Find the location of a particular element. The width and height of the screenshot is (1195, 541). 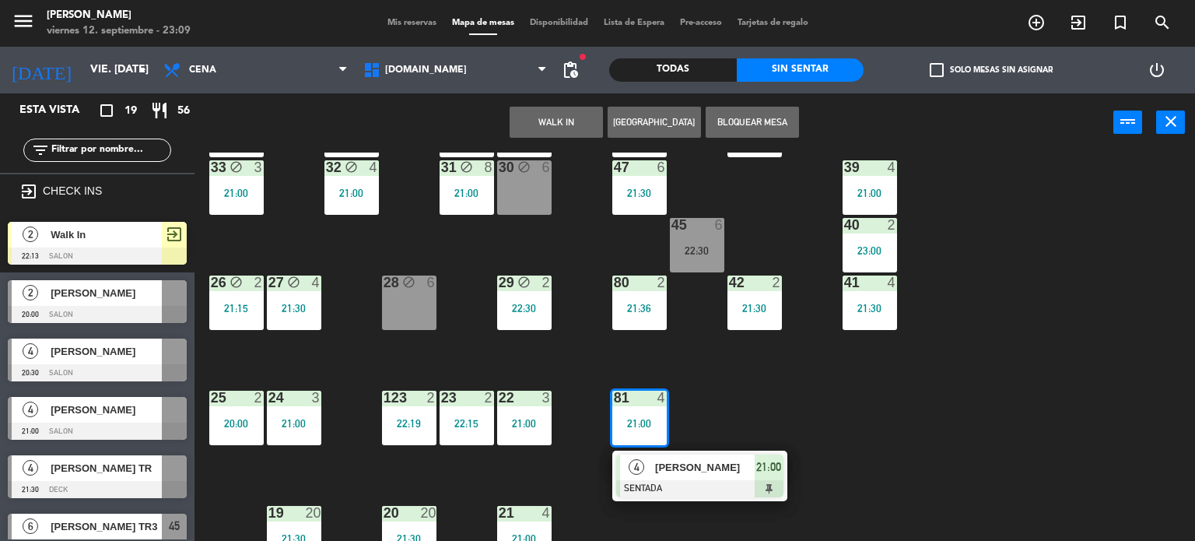

div: viernes 12. septiembre - 23:09 is located at coordinates (118, 31).